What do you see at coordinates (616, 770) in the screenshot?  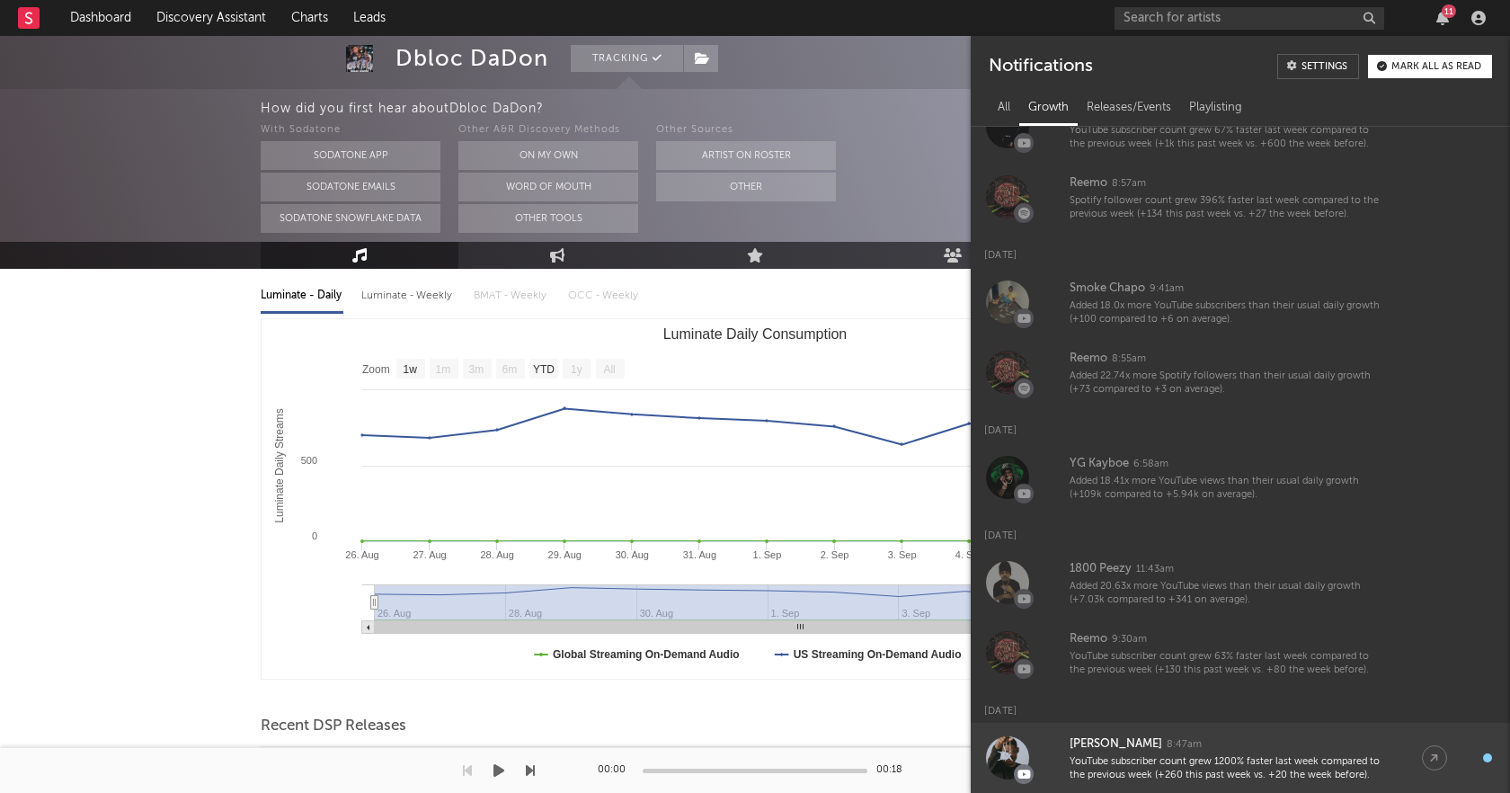 I see `div: 00:00` at bounding box center [616, 770].